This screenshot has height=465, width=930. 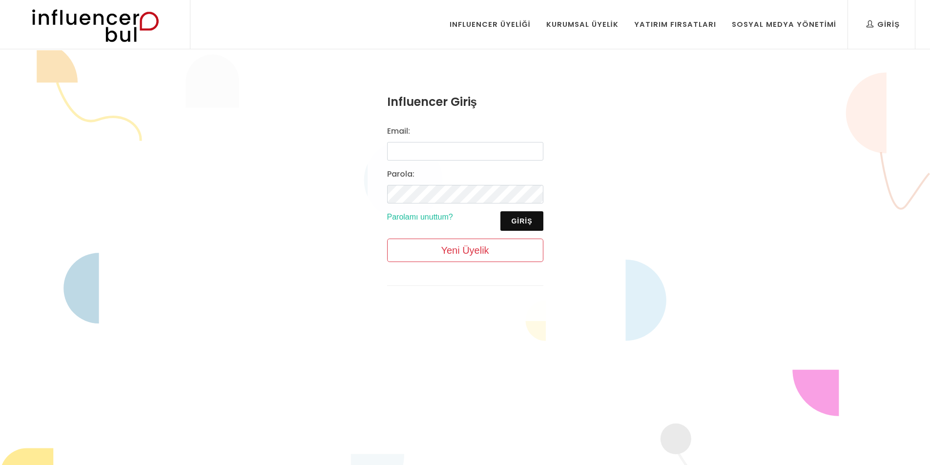 What do you see at coordinates (784, 24) in the screenshot?
I see `div: Sosyal Medya Yönetimi` at bounding box center [784, 24].